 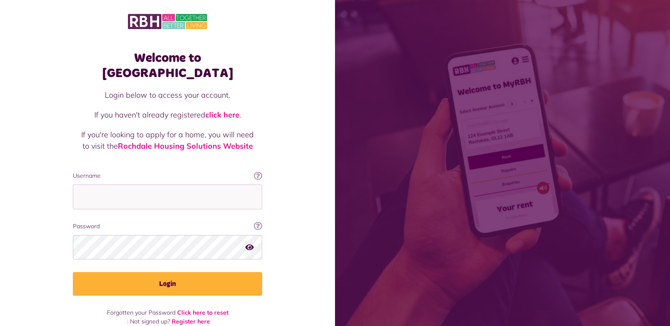 What do you see at coordinates (141, 312) in the screenshot?
I see `span: Forgotten your Password` at bounding box center [141, 312].